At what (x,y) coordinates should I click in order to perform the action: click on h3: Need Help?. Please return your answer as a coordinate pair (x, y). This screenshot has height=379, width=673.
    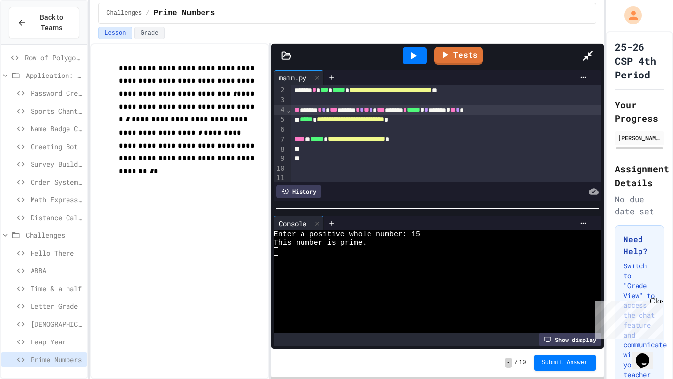
    Looking at the image, I should click on (640, 245).